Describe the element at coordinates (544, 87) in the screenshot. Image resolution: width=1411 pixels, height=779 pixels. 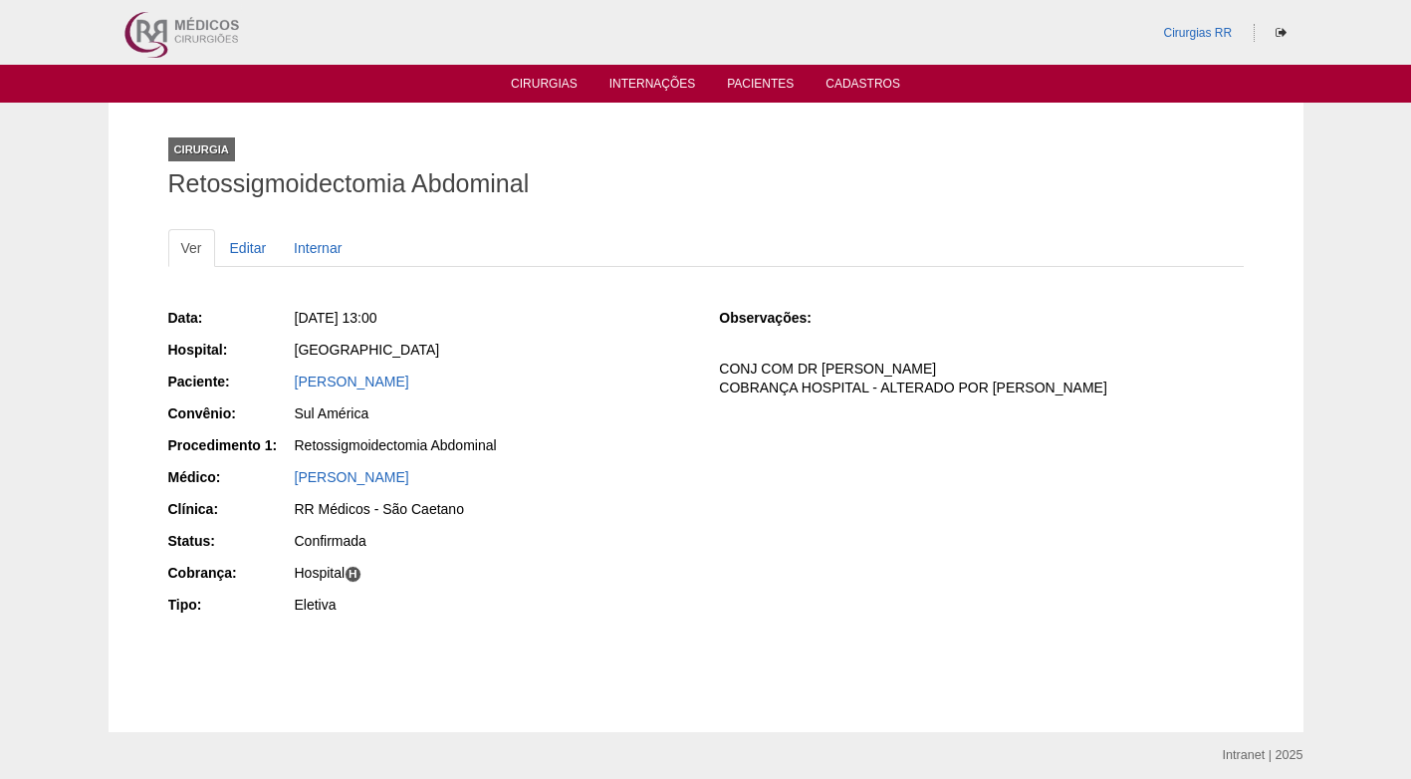
I see `a: Cirurgias` at that location.